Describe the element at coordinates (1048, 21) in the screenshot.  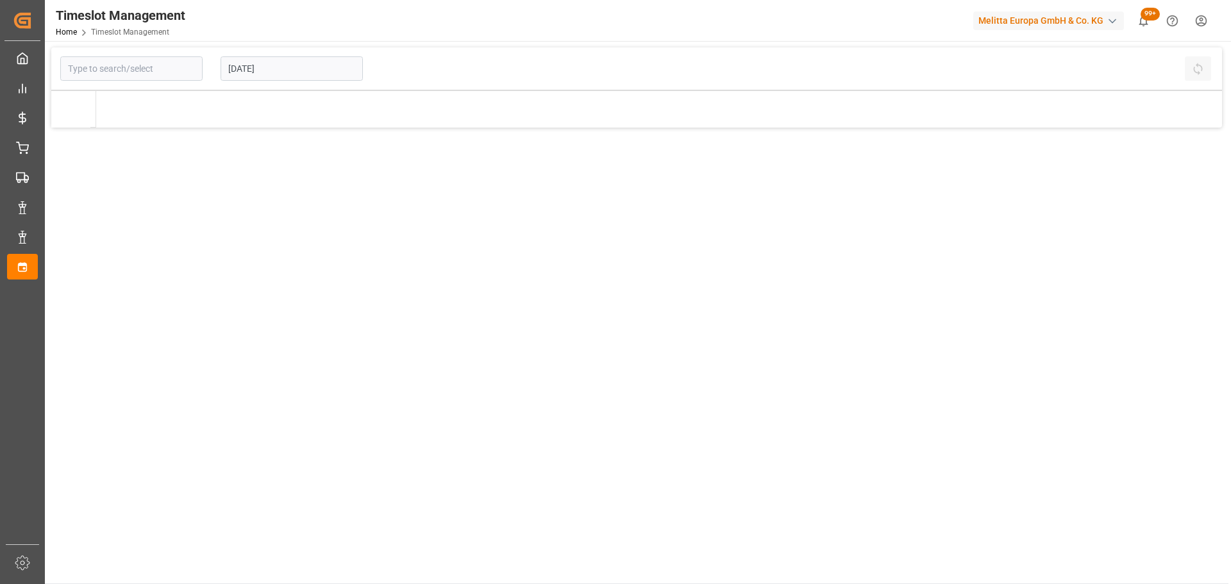
I see `div: Melitta Europa GmbH & Co. KG` at that location.